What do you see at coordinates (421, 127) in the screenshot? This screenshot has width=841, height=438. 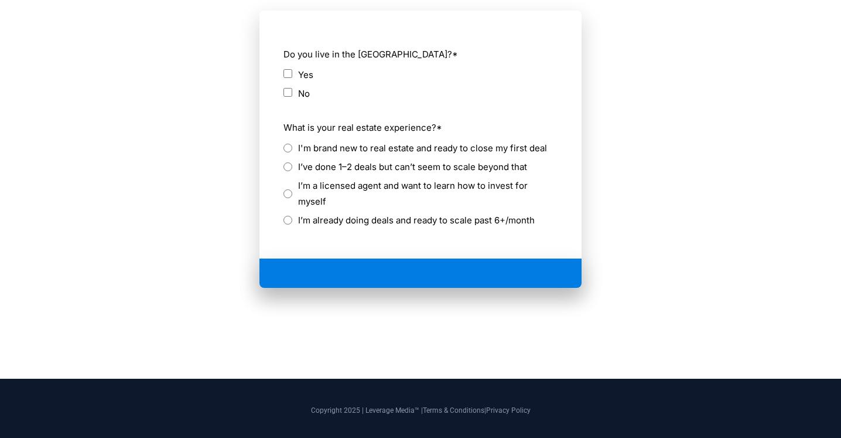 I see `label: What is your real estate experience?` at bounding box center [421, 127].